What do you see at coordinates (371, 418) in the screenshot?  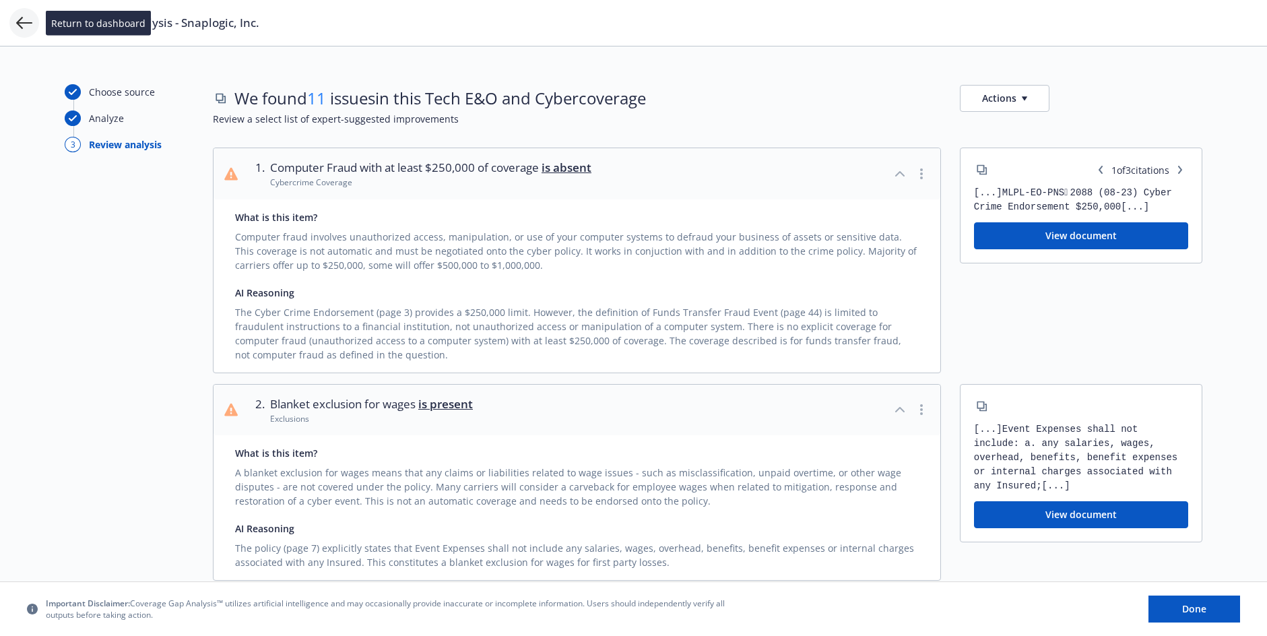 I see `div: Exclusions` at bounding box center [371, 418].